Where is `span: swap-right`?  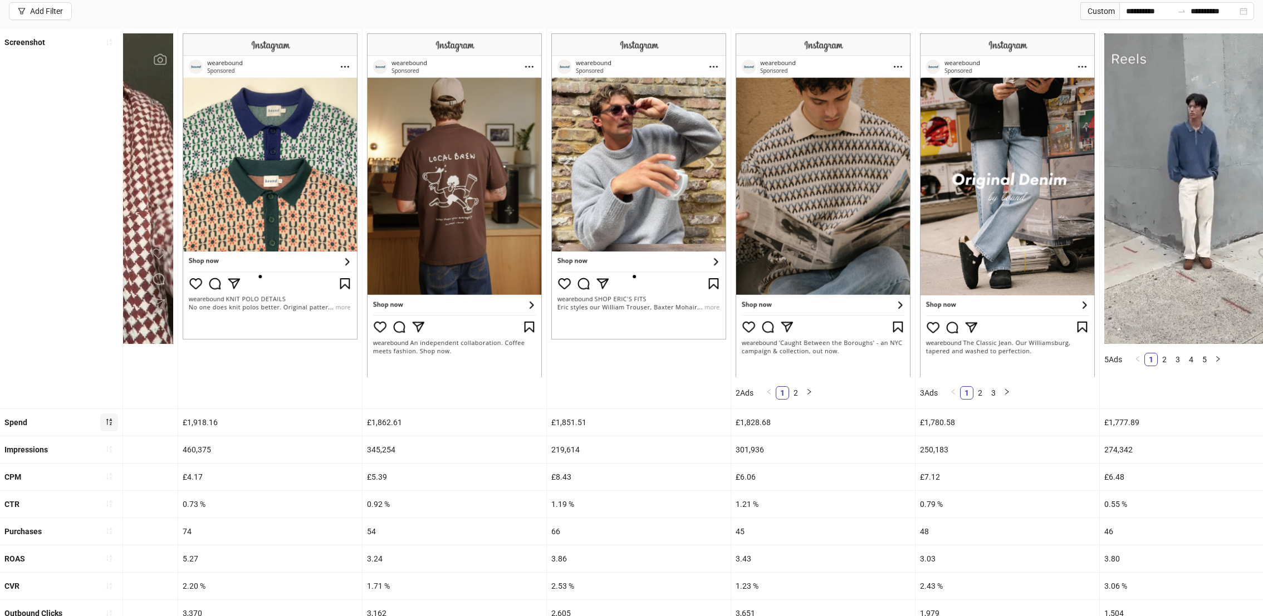
span: swap-right is located at coordinates (1182, 11).